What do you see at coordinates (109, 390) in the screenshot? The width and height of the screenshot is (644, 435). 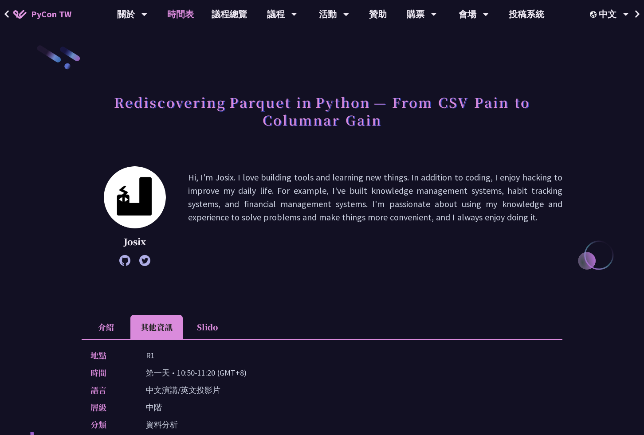 I see `p: 語言` at bounding box center [109, 390].